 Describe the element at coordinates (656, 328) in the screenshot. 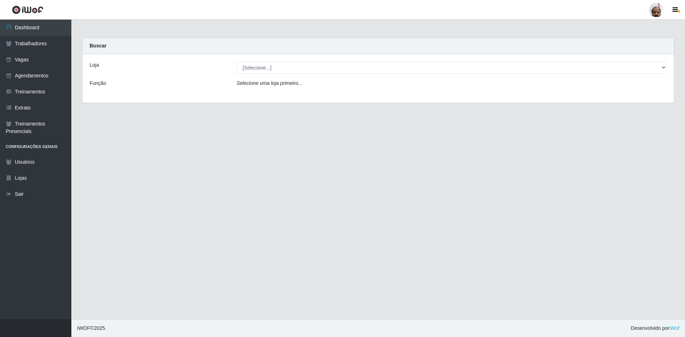

I see `span: Desenvolvido por` at that location.